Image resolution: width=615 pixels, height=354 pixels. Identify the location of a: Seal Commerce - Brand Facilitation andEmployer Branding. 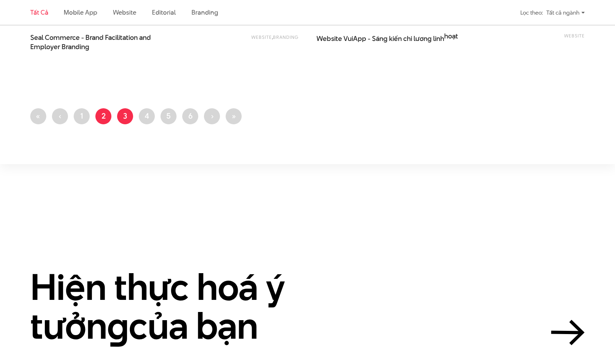
(101, 42).